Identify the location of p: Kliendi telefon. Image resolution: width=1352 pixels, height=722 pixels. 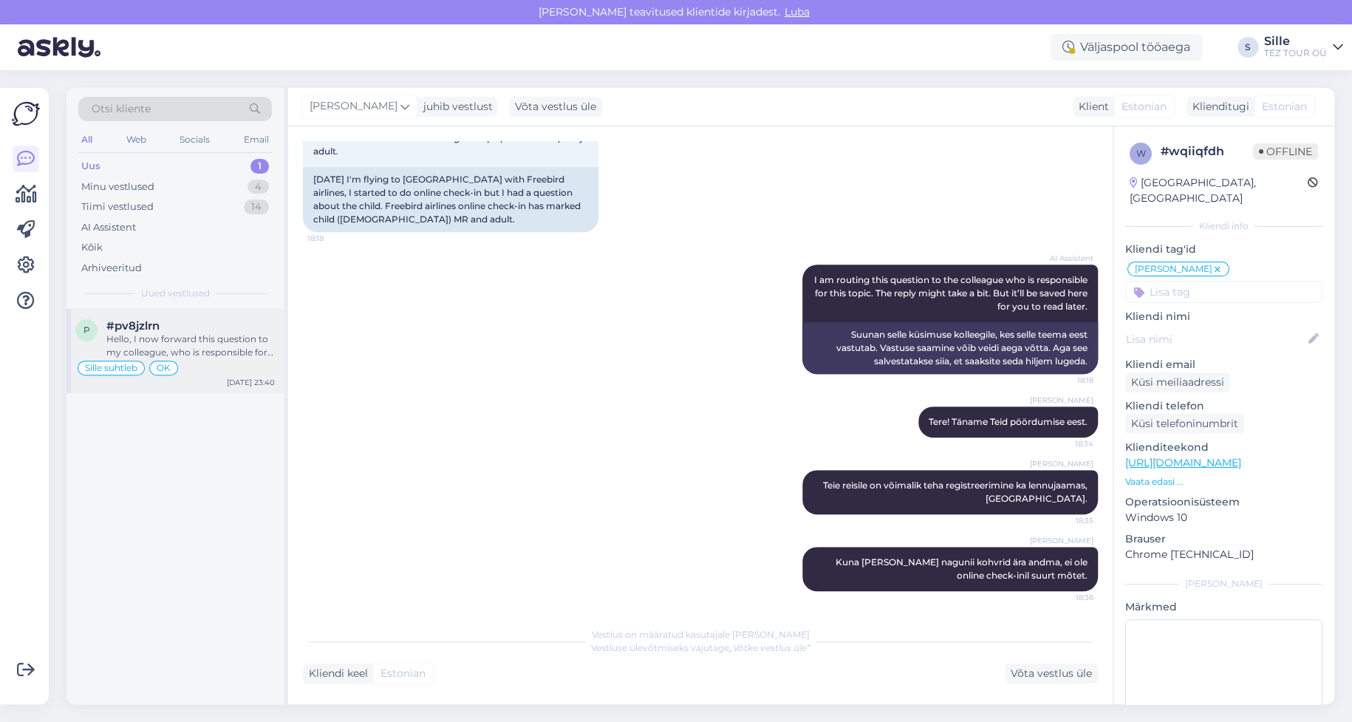
(1224, 406).